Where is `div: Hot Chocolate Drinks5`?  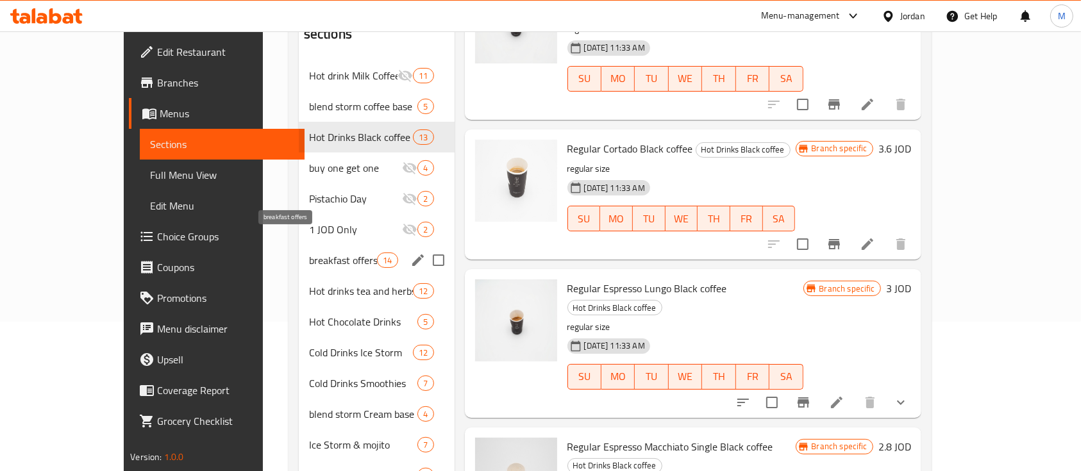
div: Hot Chocolate Drinks5 is located at coordinates (376, 322).